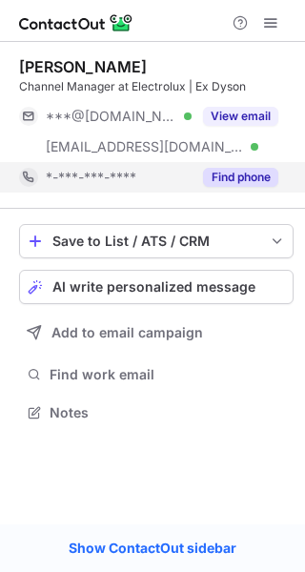  I want to click on button: Find work email, so click(156, 374).